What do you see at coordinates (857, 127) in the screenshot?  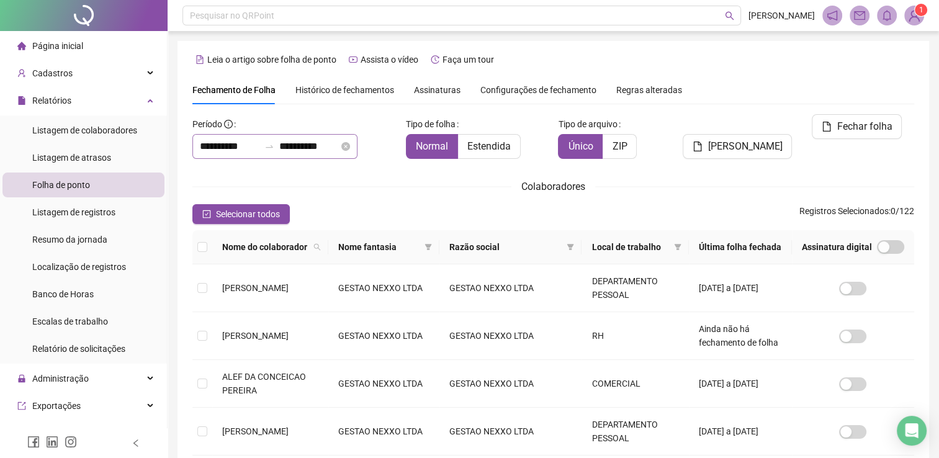 I see `button: Fechar folha` at bounding box center [857, 127].